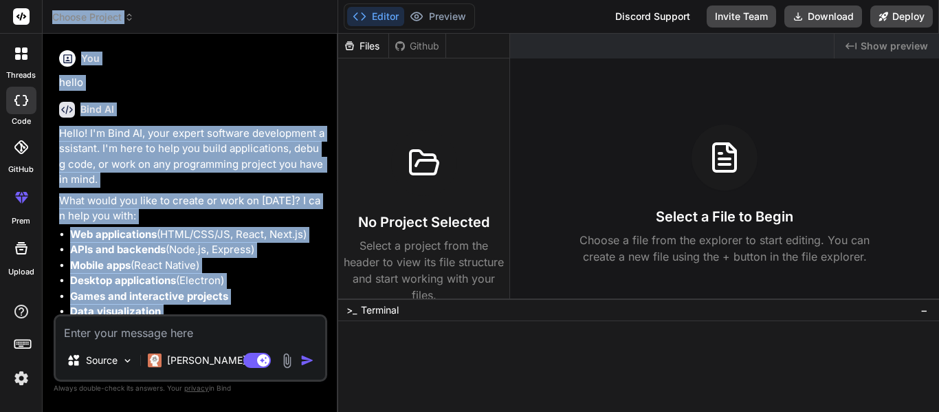 The height and width of the screenshot is (412, 939). What do you see at coordinates (307, 360) in the screenshot?
I see `img: icon` at bounding box center [307, 360].